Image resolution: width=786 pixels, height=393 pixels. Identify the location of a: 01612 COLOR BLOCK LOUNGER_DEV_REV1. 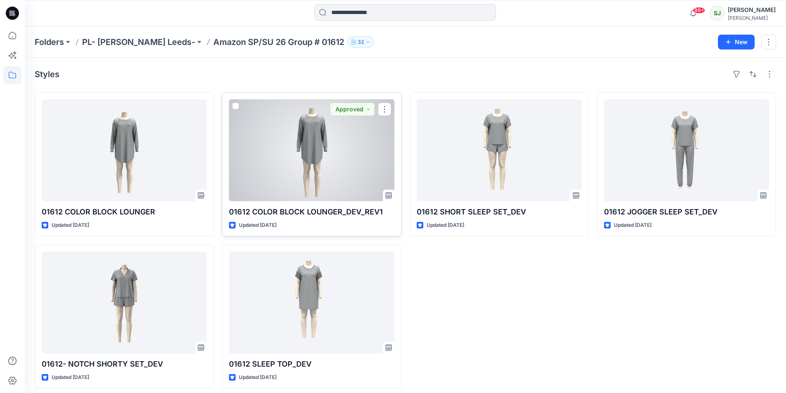
(312, 150).